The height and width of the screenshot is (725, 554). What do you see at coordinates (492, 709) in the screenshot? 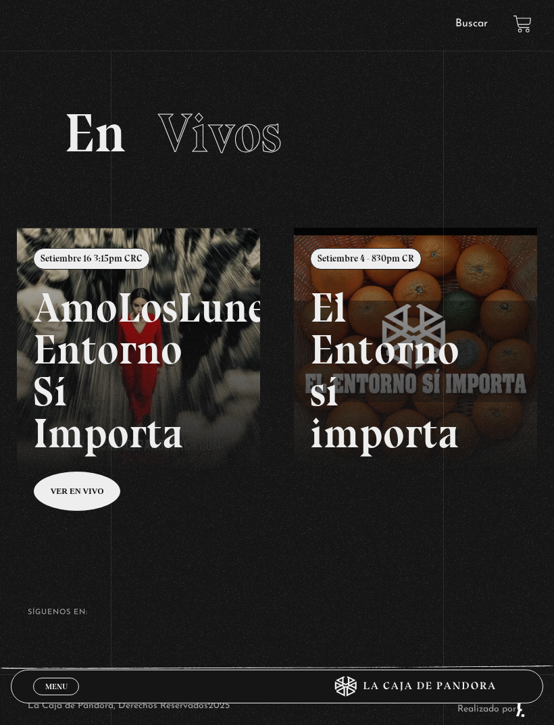
I see `a: Realizado por` at bounding box center [492, 709].